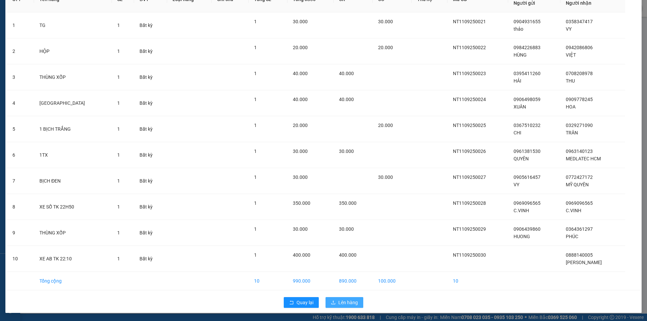 The image size is (647, 321). What do you see at coordinates (527, 73) in the screenshot?
I see `span: 0395411260` at bounding box center [527, 73].